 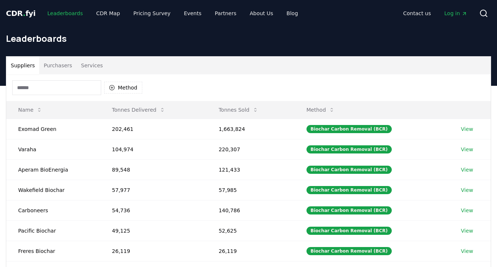 I want to click on td: 220,307, so click(x=250, y=149).